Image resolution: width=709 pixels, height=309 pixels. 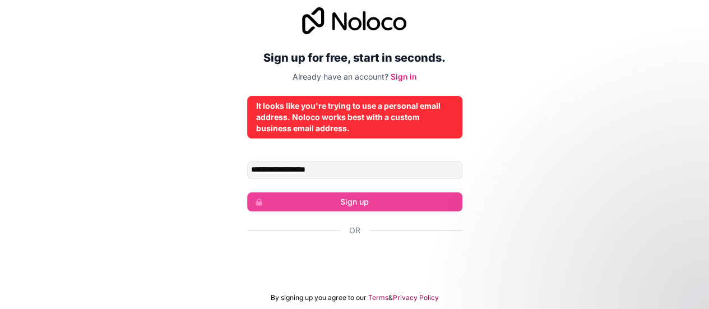 I want to click on span: By signing up you agree to our, so click(x=318, y=298).